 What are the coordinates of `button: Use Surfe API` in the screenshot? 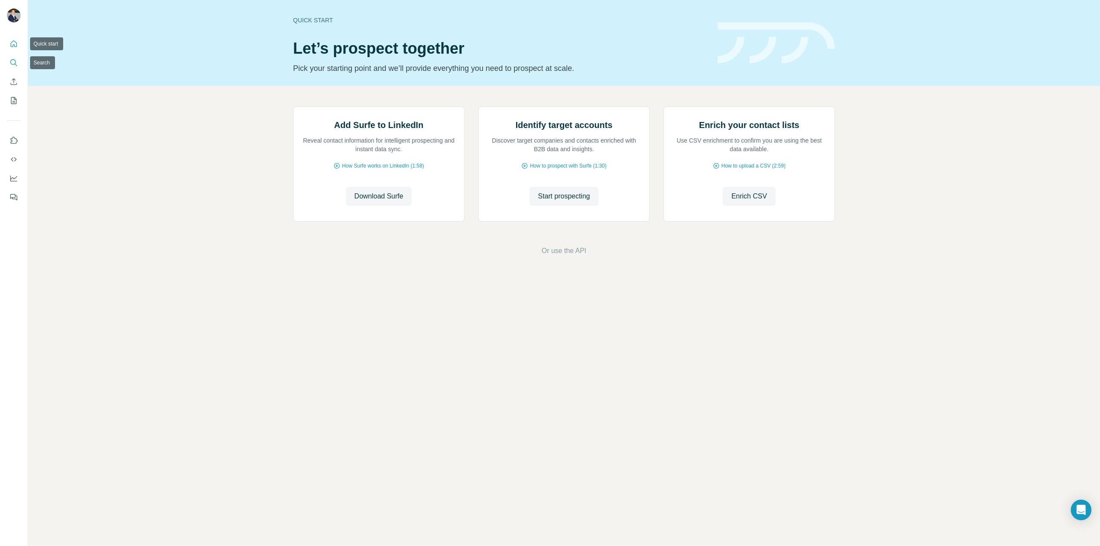 It's located at (14, 159).